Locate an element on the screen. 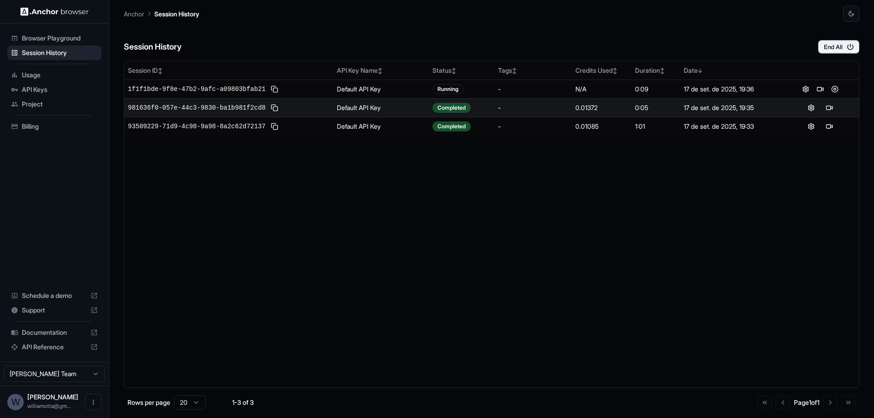 This screenshot has width=874, height=418. span: API Keys is located at coordinates (60, 90).